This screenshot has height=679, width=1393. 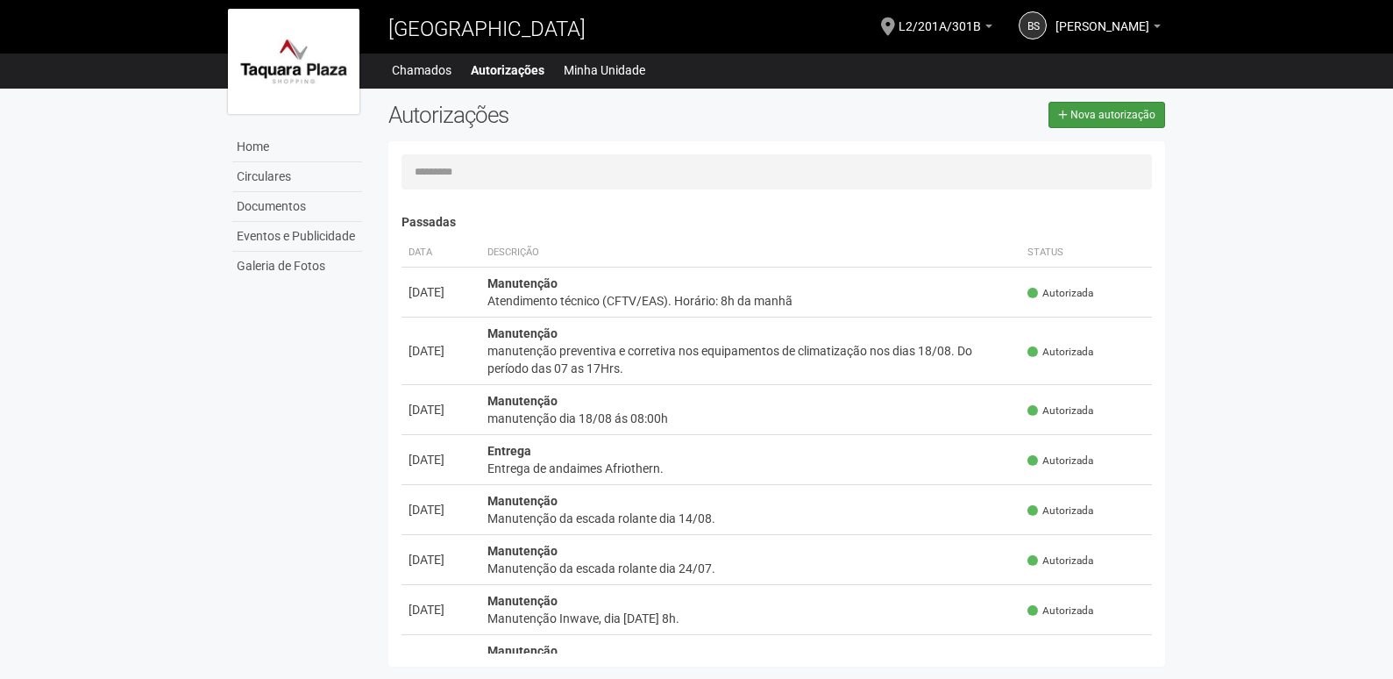 What do you see at coordinates (297, 147) in the screenshot?
I see `a: Home` at bounding box center [297, 147].